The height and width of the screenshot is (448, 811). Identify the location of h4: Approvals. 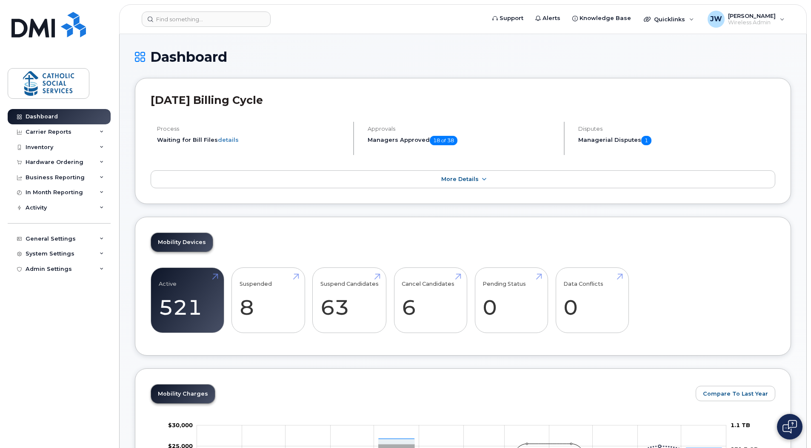
(462, 129).